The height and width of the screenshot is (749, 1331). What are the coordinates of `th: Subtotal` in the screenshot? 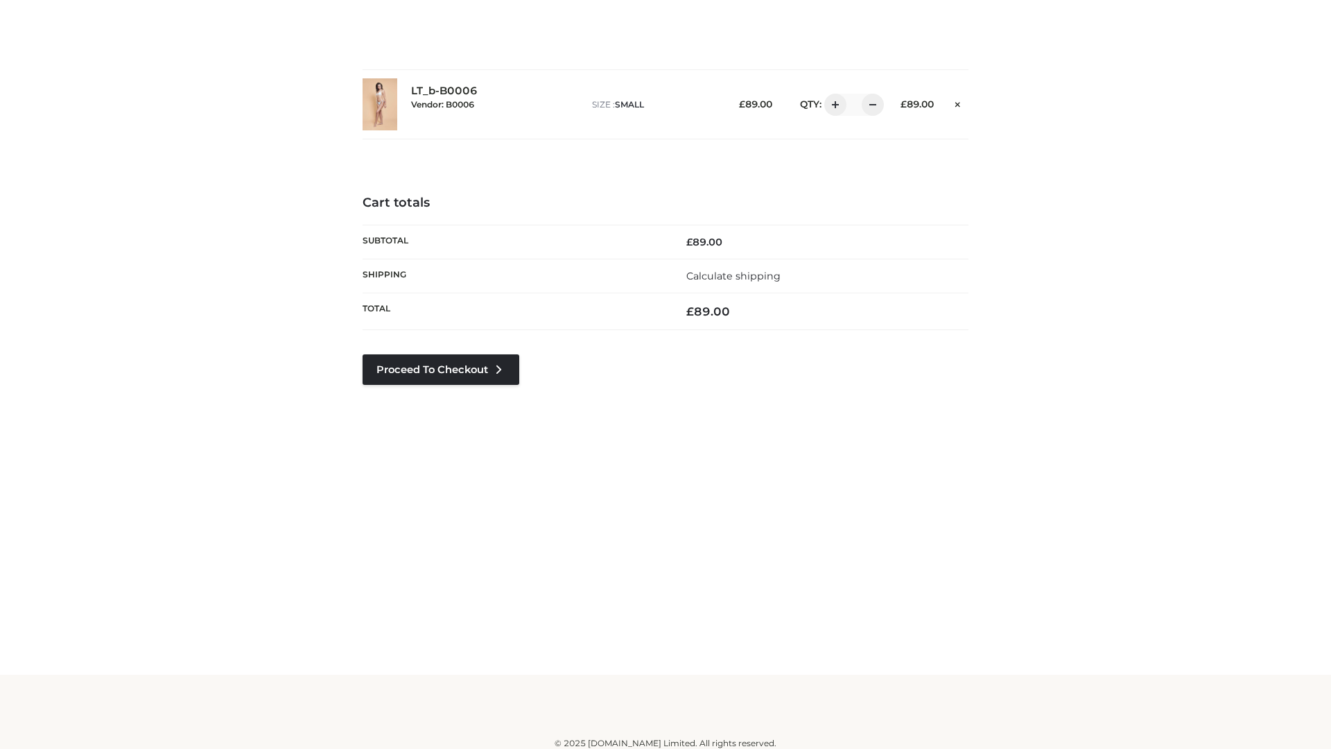 It's located at (514, 241).